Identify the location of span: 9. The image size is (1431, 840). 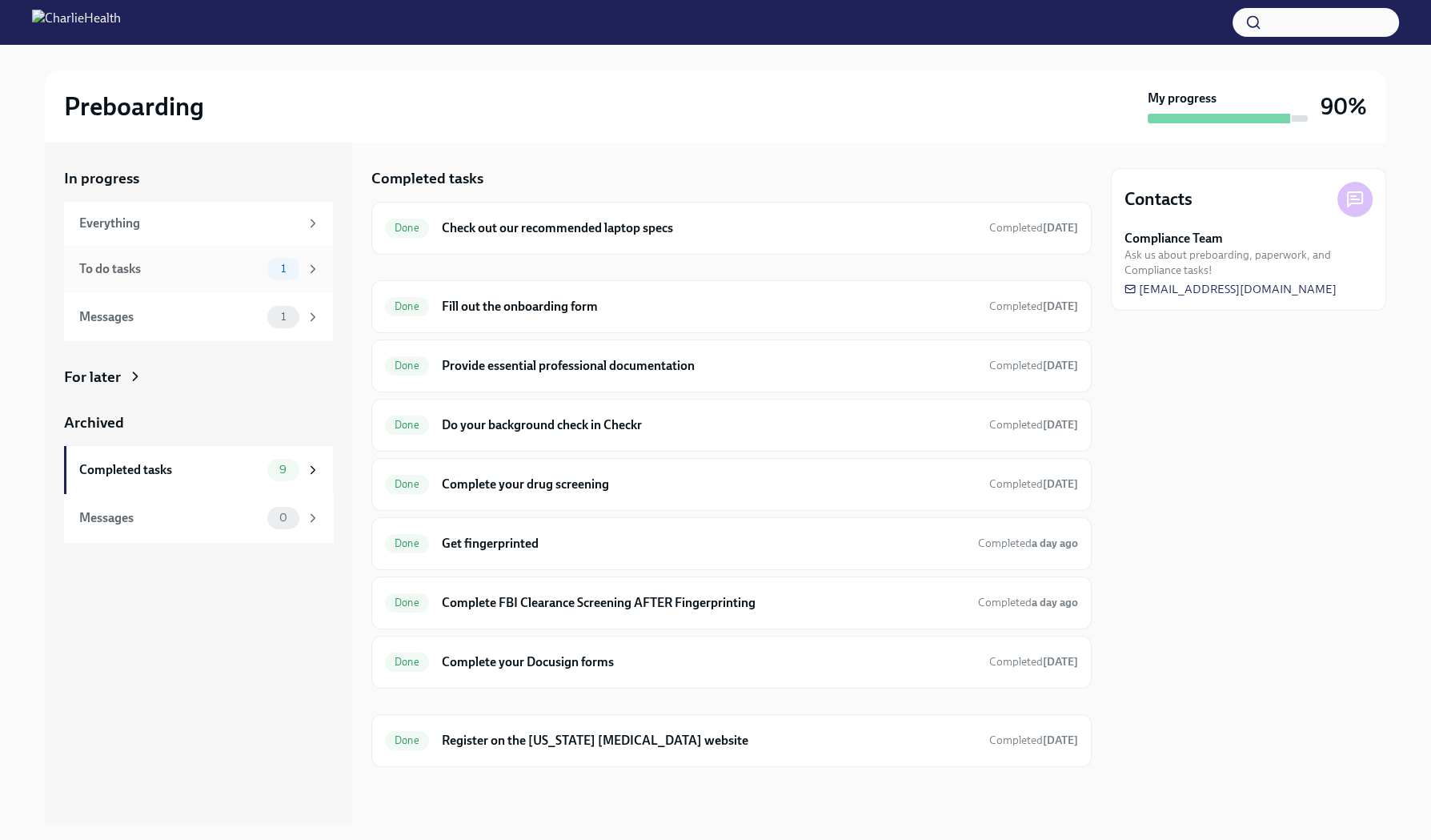
(282, 469).